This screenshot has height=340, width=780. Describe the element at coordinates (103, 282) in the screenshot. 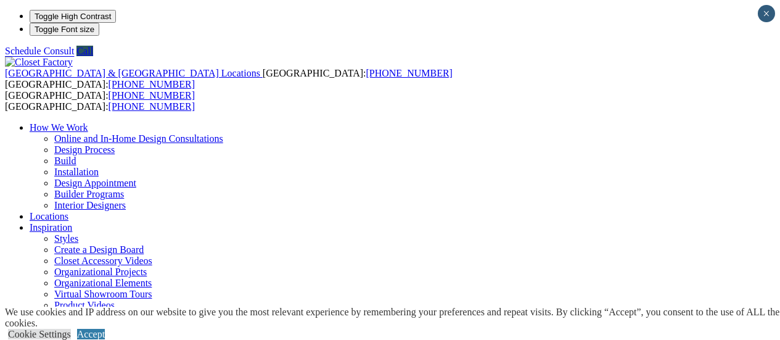

I see `a: Organizational Elements` at that location.